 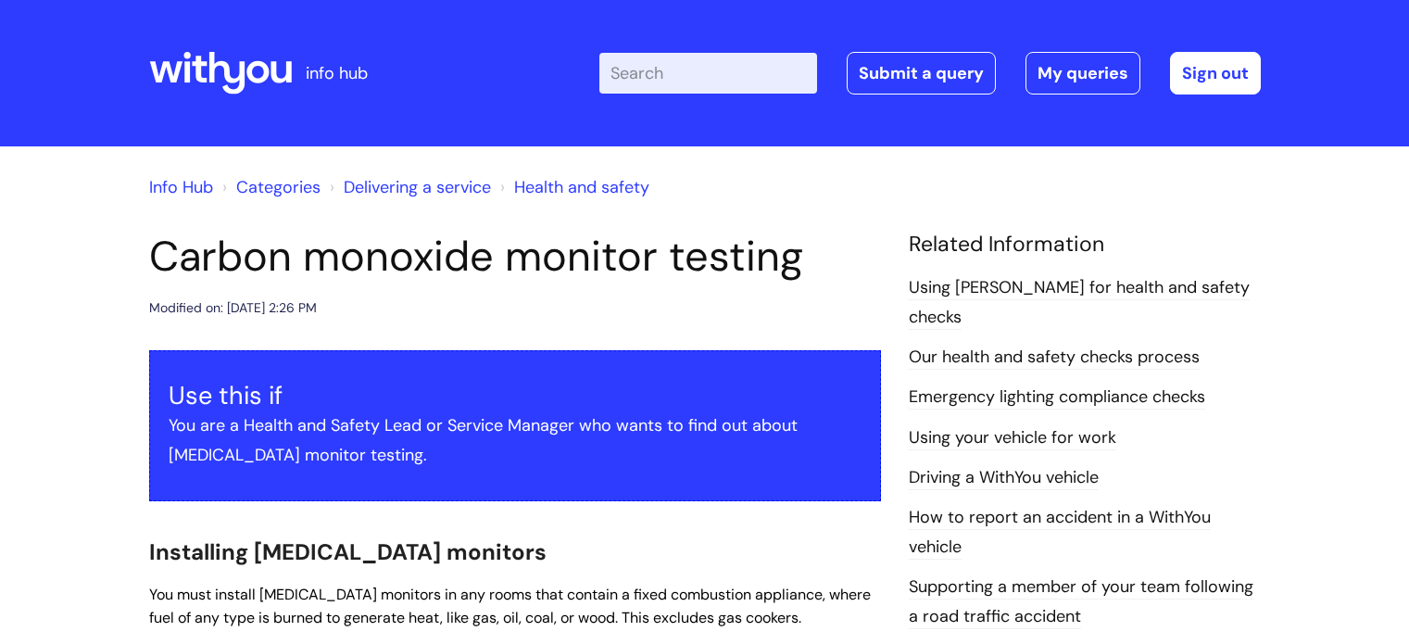 What do you see at coordinates (1057, 398) in the screenshot?
I see `a: Emergency lighting compliance checks` at bounding box center [1057, 398].